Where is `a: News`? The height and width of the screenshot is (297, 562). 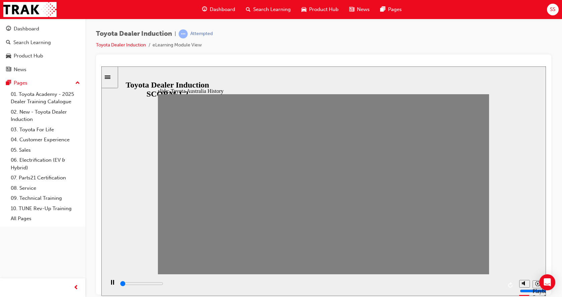
a: News is located at coordinates (42, 70).